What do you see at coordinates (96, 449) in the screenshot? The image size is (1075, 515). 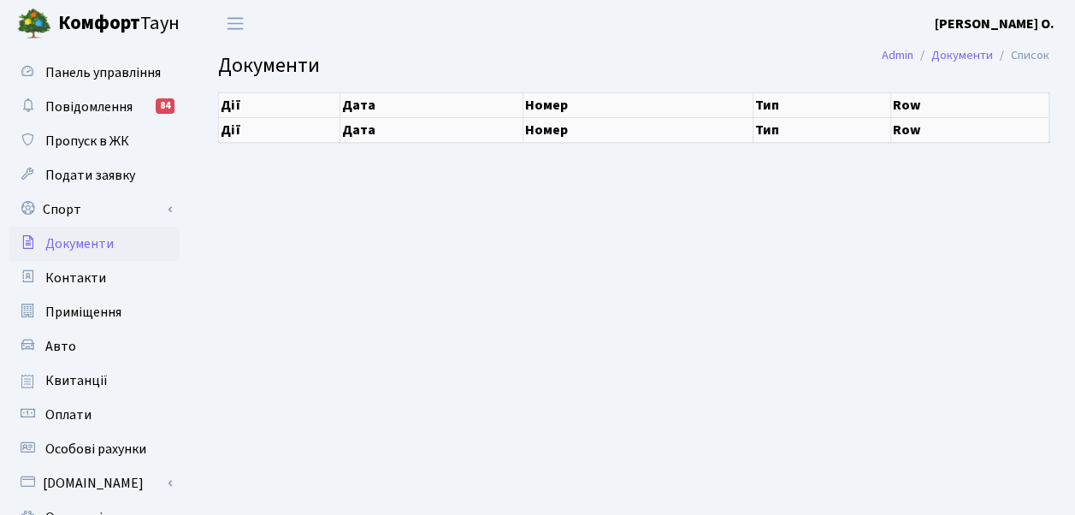 I see `span: Особові рахунки` at bounding box center [96, 449].